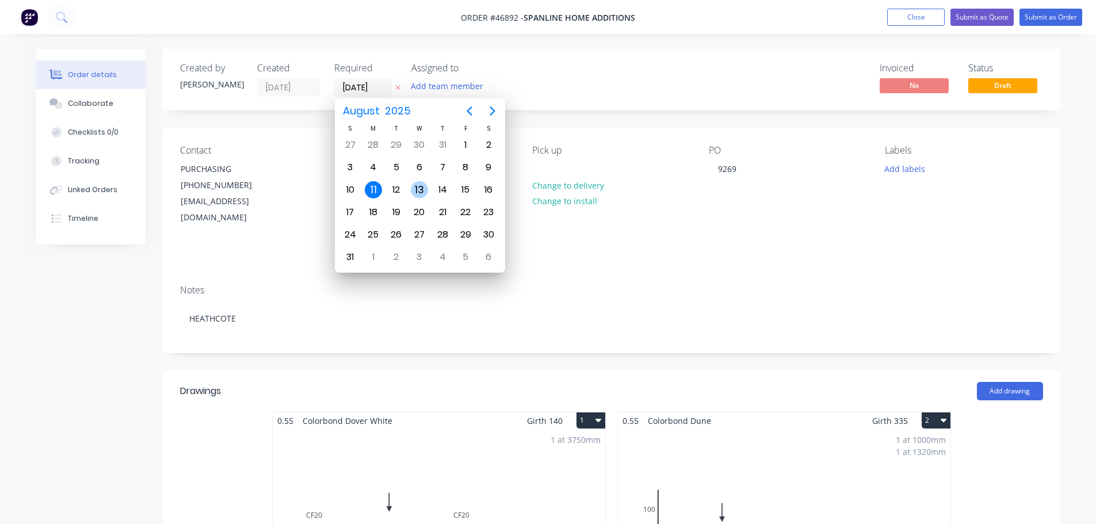 The image size is (1096, 524). What do you see at coordinates (564, 201) in the screenshot?
I see `button: Change to install` at bounding box center [564, 201].